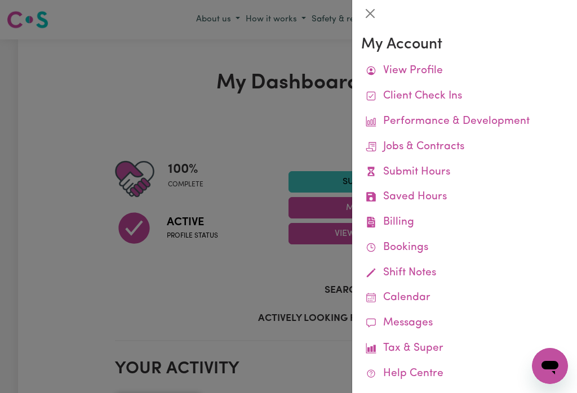 The image size is (577, 393). What do you see at coordinates (370, 14) in the screenshot?
I see `button: Close` at bounding box center [370, 14].